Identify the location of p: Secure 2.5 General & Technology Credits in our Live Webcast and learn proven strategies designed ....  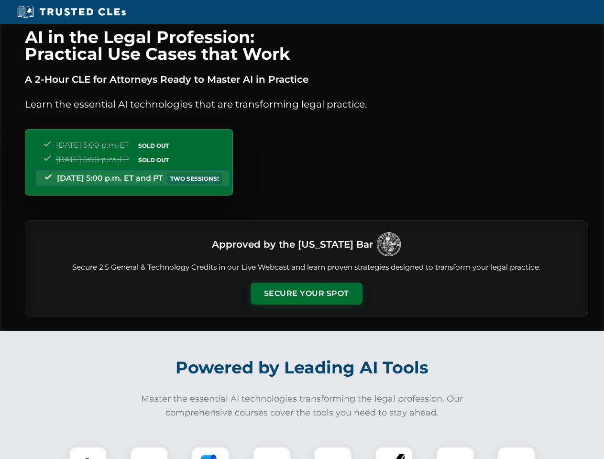
(307, 267).